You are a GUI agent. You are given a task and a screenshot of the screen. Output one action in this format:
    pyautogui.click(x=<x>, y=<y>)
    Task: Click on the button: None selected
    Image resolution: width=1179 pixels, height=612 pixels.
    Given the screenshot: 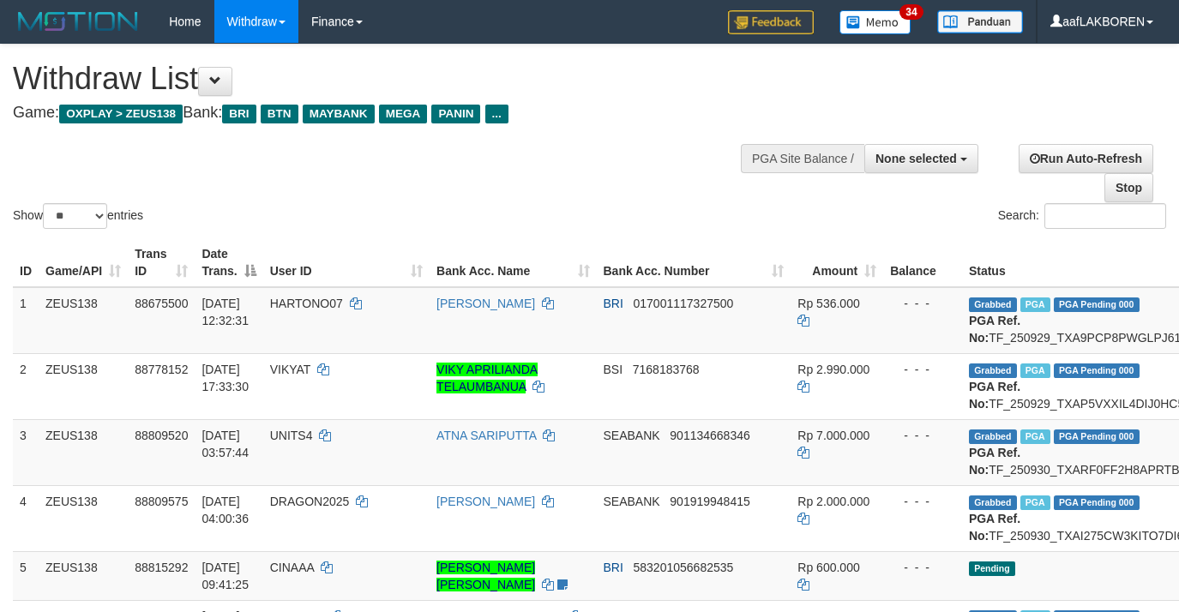 What is the action you would take?
    pyautogui.click(x=921, y=159)
    